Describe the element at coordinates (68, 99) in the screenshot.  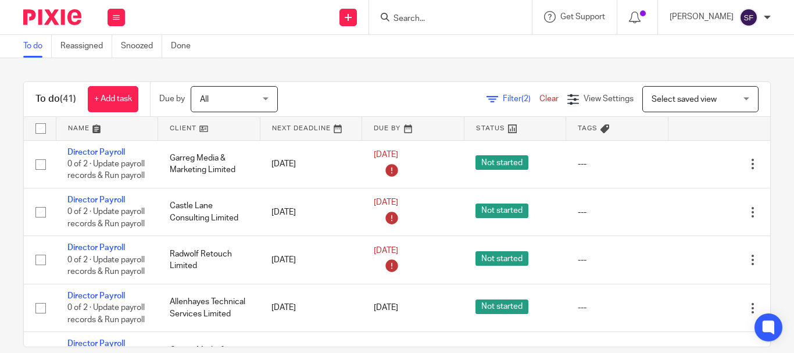
I see `span: (41)` at that location.